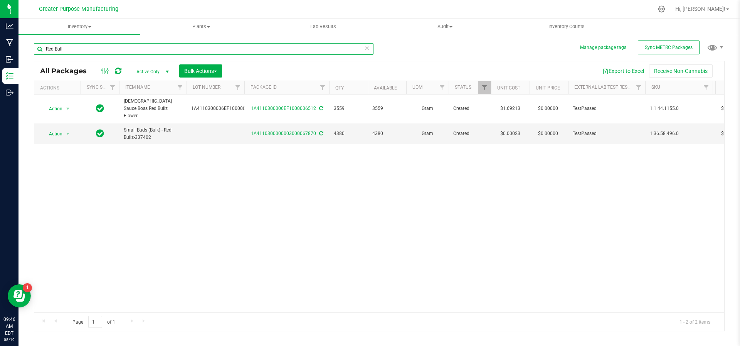 The height and width of the screenshot is (346, 740). What do you see at coordinates (511, 109) in the screenshot?
I see `td: $1.69213` at bounding box center [511, 109].